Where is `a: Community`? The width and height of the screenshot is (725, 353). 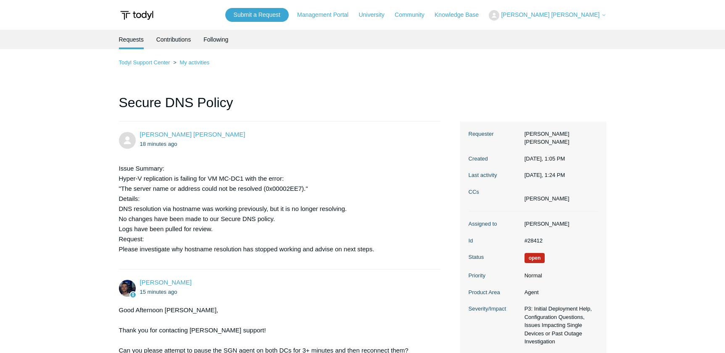 a: Community is located at coordinates (413, 15).